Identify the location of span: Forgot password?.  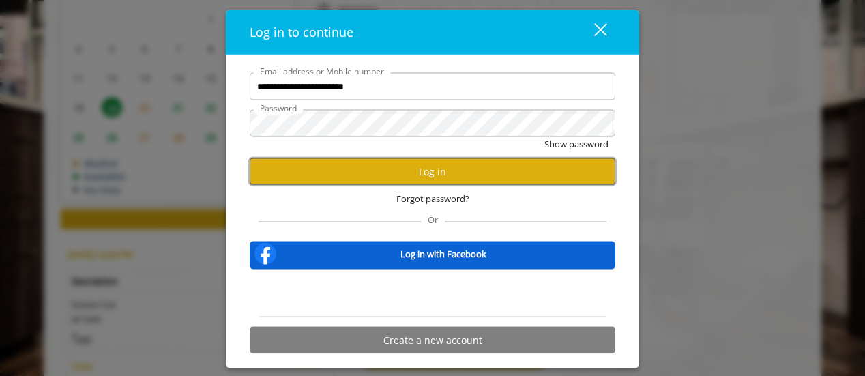
(433, 199).